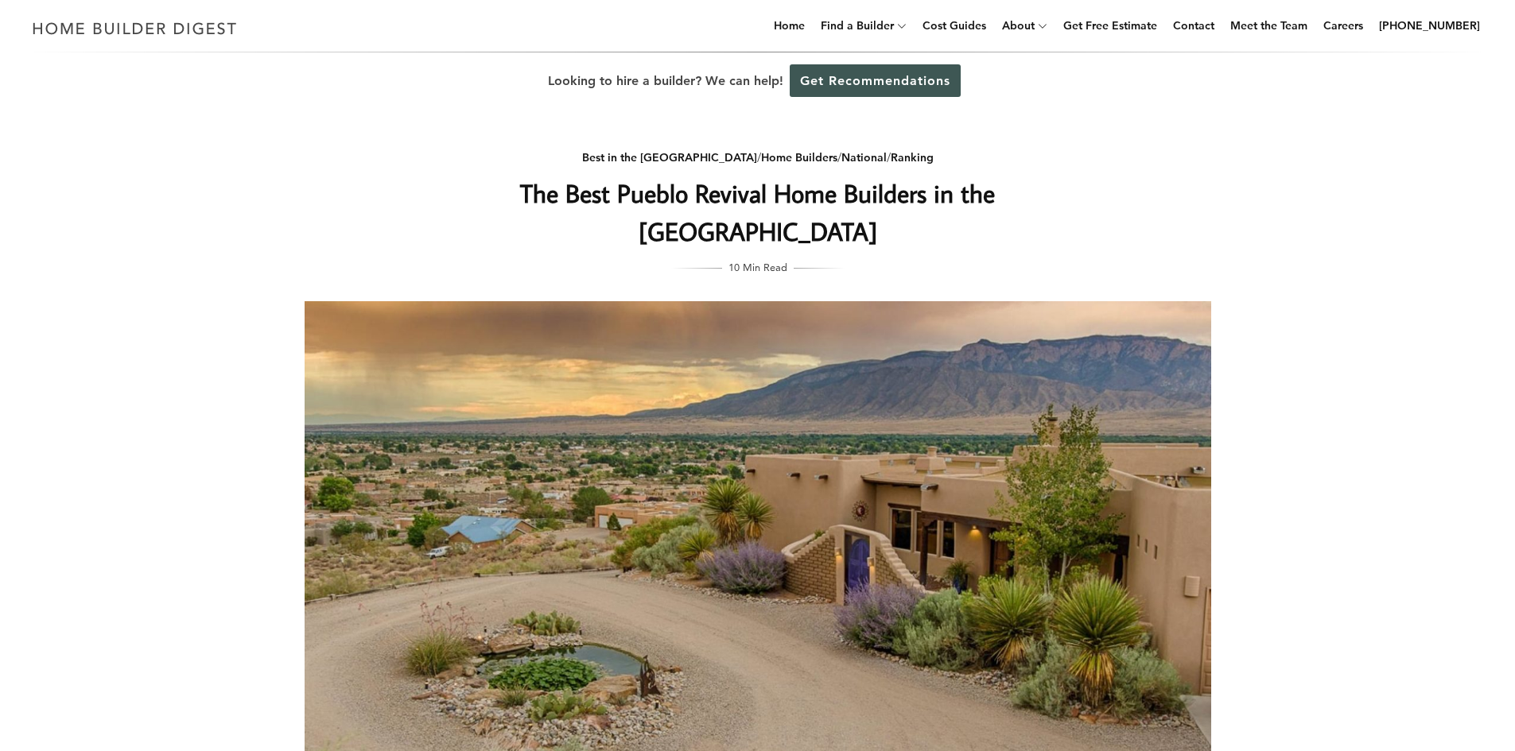  I want to click on a: Get Recommendations, so click(875, 80).